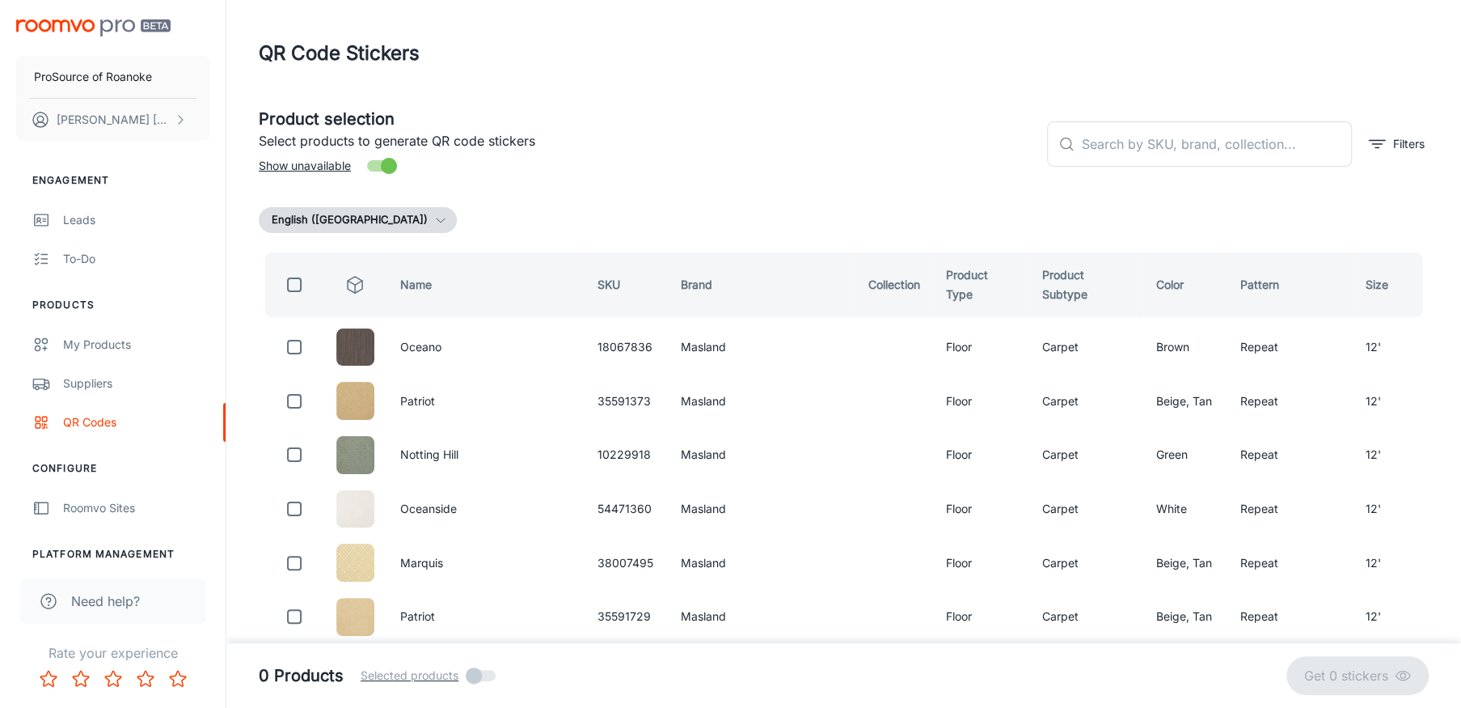 The width and height of the screenshot is (1461, 708). Describe the element at coordinates (112, 77) in the screenshot. I see `button: ProSource of Roanoke` at that location.